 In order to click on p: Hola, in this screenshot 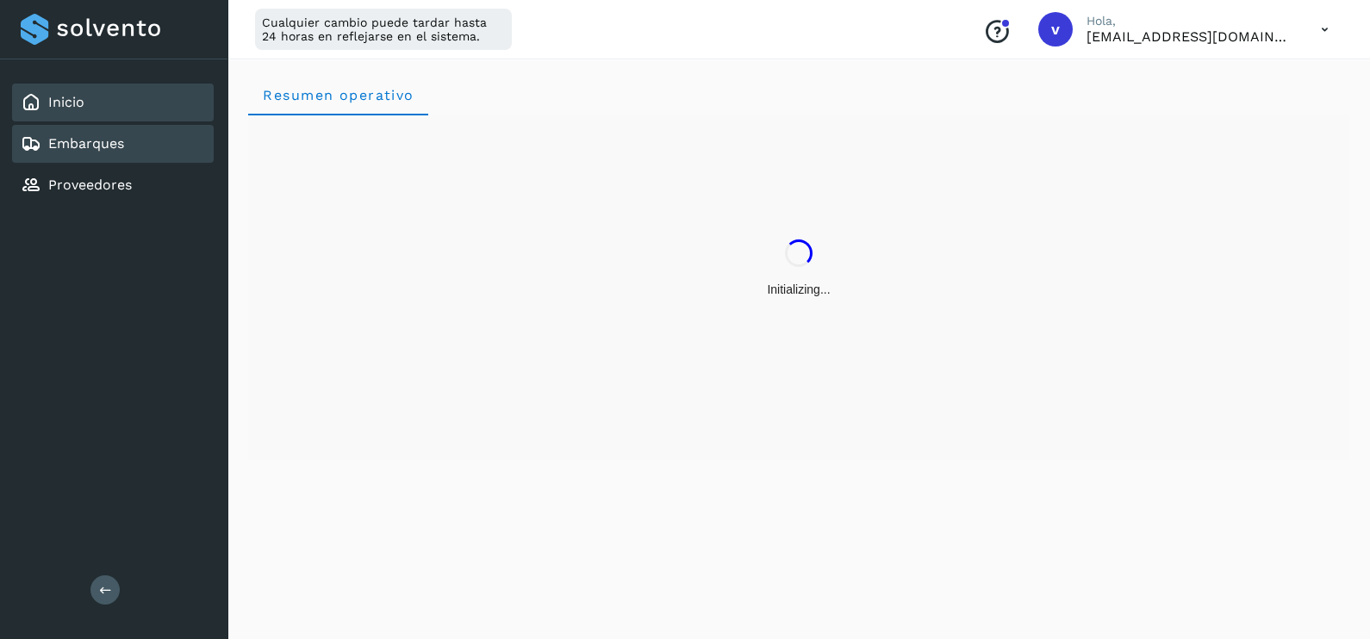, I will do `click(1190, 21)`.